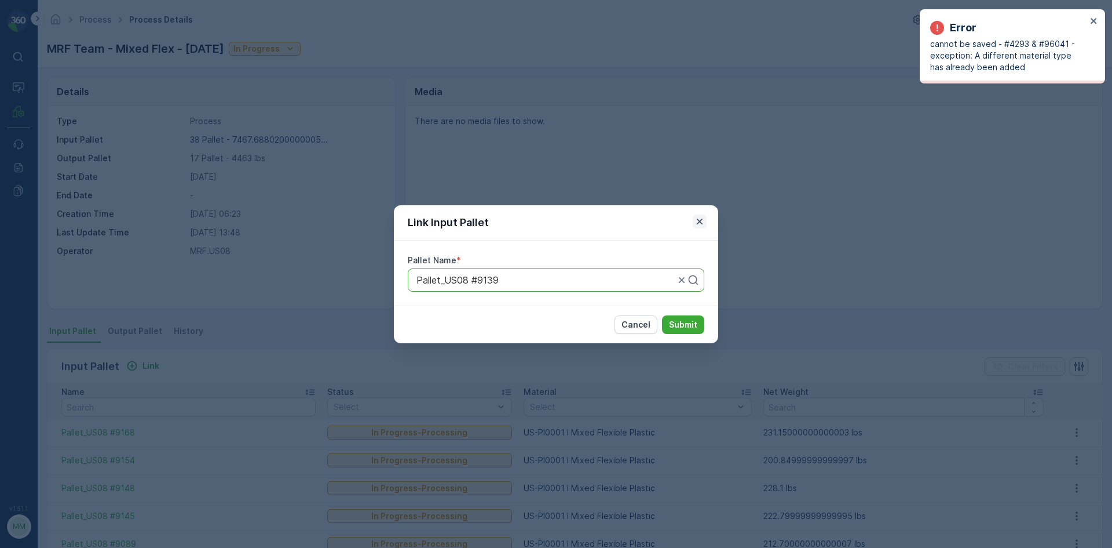 The height and width of the screenshot is (548, 1112). I want to click on p: Submit, so click(683, 324).